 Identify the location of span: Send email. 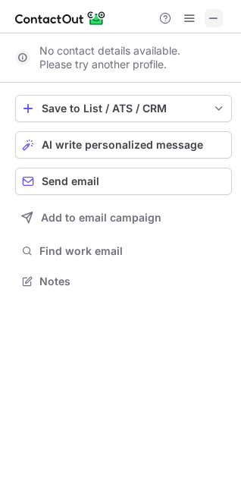
(71, 181).